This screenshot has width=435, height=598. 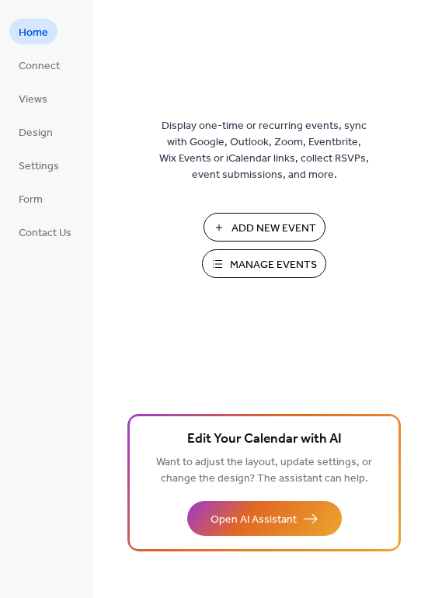 I want to click on button: Manage Events, so click(x=264, y=263).